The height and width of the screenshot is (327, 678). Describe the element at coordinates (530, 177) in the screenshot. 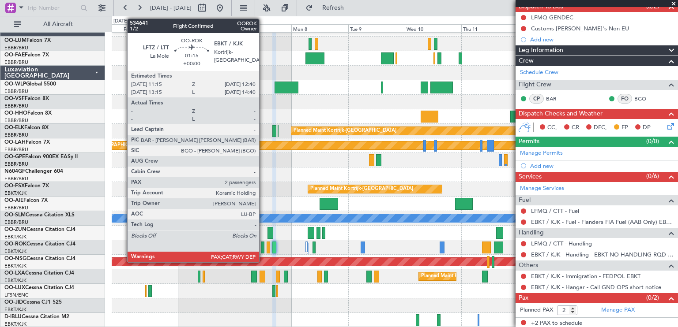

I see `span: Services` at that location.